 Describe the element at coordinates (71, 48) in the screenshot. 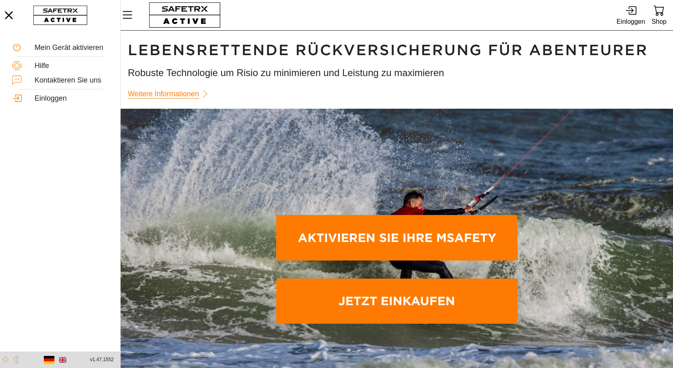

I see `div: Mein Gerät aktivieren` at that location.